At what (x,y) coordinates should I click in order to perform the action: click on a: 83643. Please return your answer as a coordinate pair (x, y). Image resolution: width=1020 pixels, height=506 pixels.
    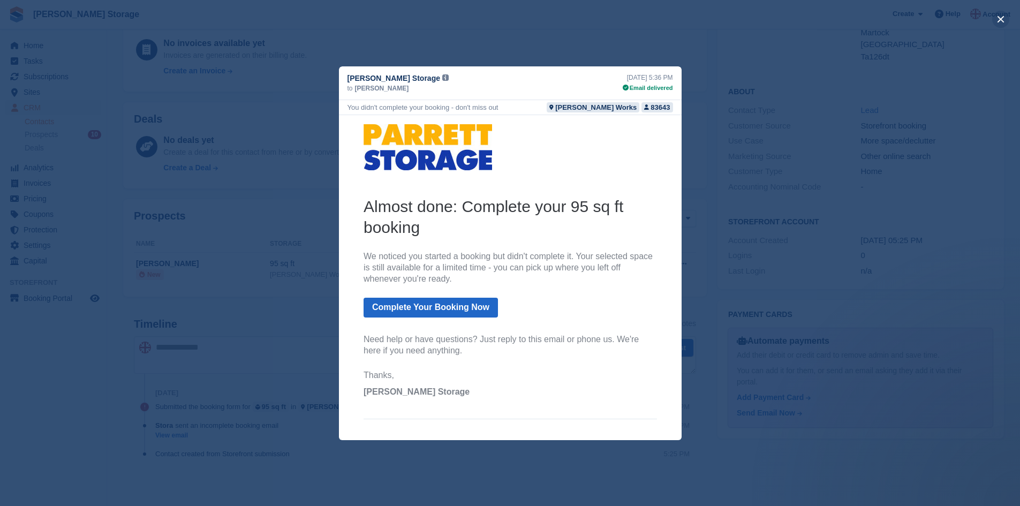
    Looking at the image, I should click on (657, 107).